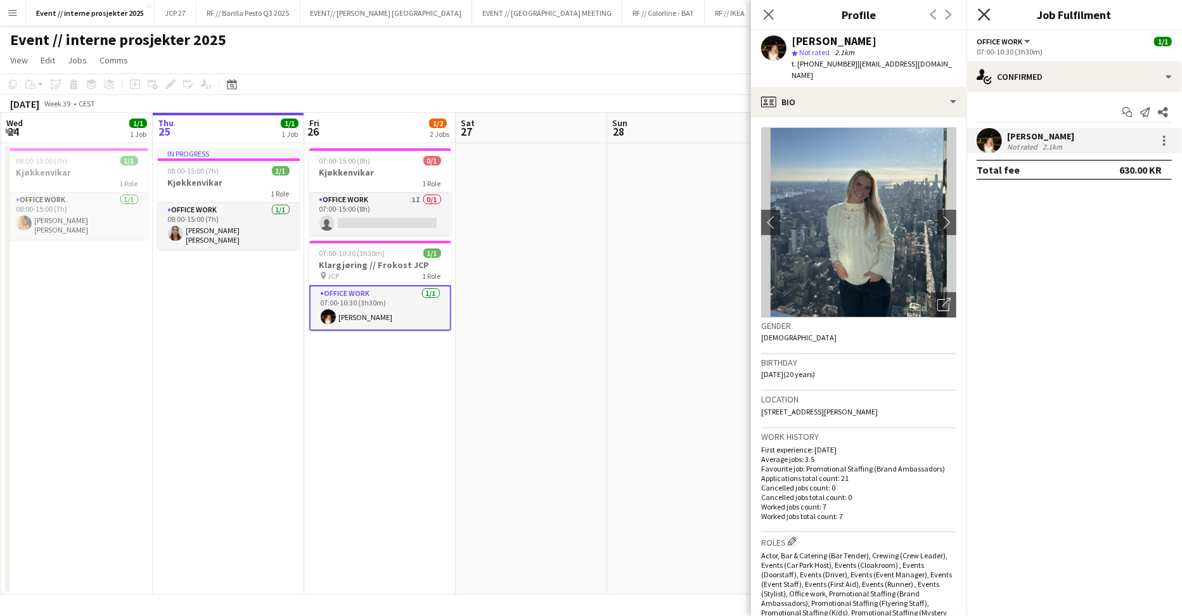  Describe the element at coordinates (620, 123) in the screenshot. I see `span: Sun` at that location.